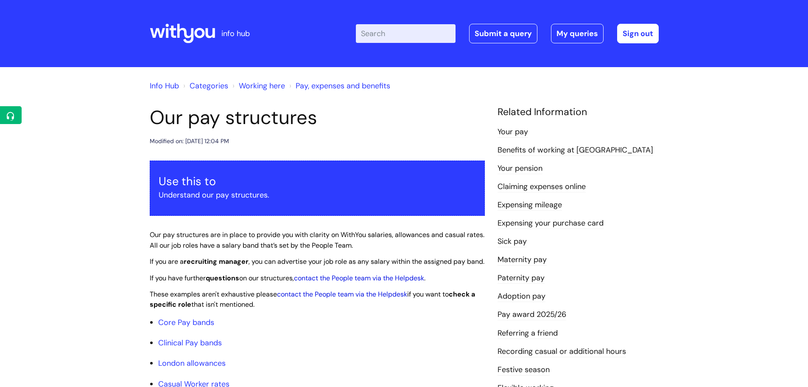 The image size is (808, 387). Describe the element at coordinates (512, 241) in the screenshot. I see `a: Sick pay` at that location.